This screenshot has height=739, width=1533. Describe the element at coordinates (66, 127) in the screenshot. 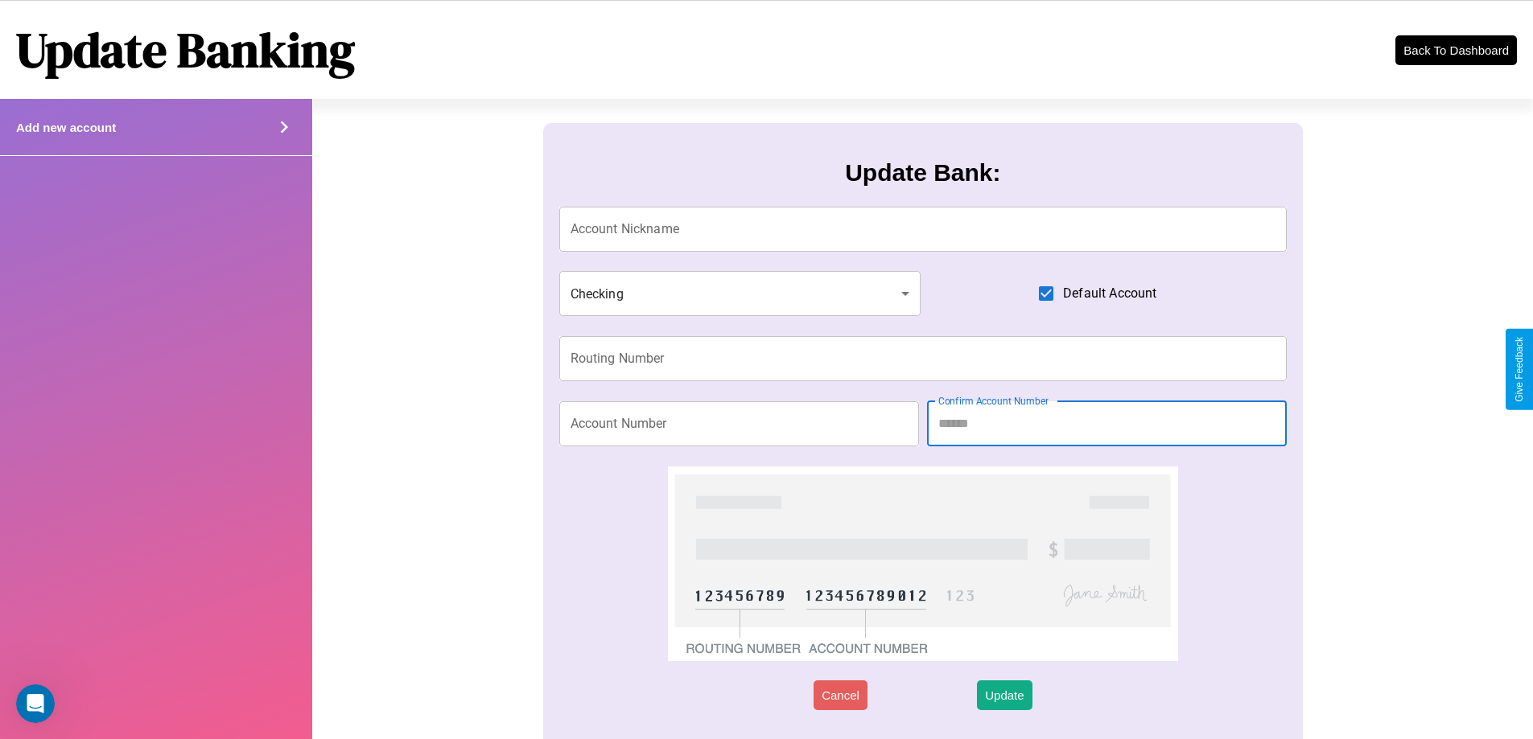

I see `h4: Add new account` at that location.